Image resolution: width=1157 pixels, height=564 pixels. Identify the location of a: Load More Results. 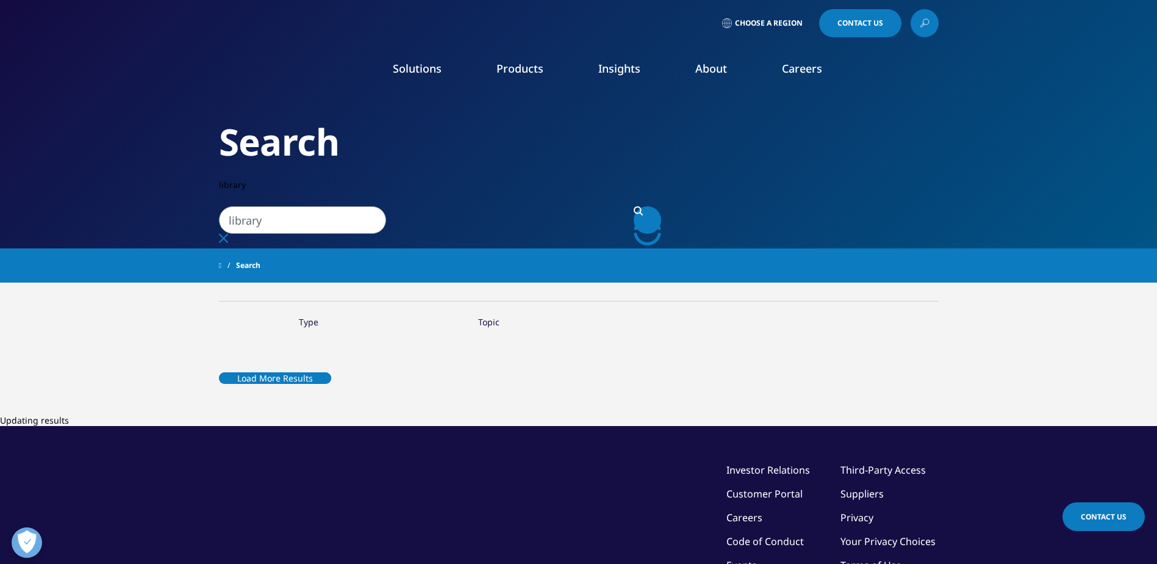
(275, 378).